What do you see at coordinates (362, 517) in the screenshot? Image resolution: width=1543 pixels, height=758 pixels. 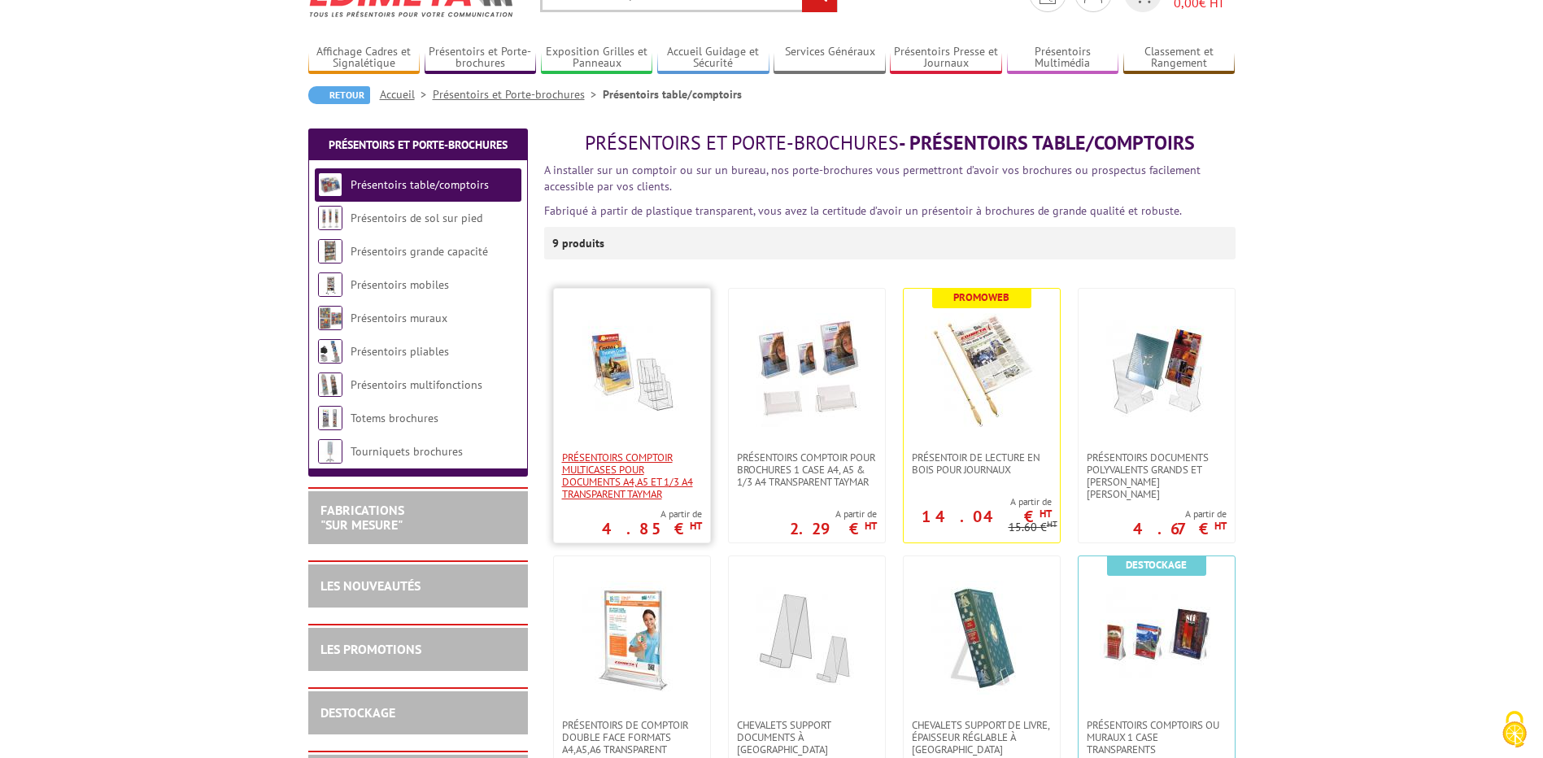 I see `a: FABRICATIONS"Sur Mesure"` at bounding box center [362, 517].